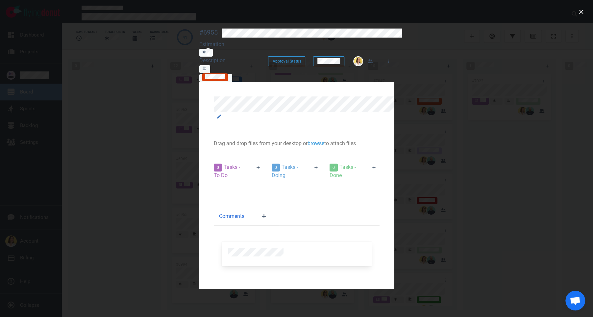 The width and height of the screenshot is (593, 317). Describe the element at coordinates (287, 61) in the screenshot. I see `button: Approval Status` at that location.